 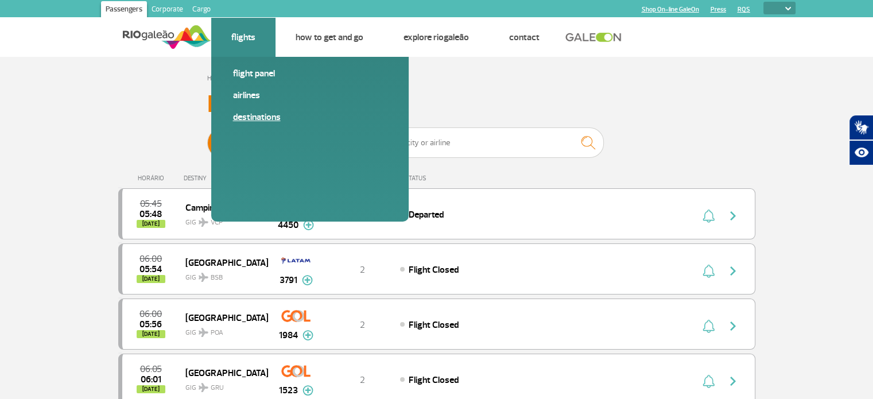 I want to click on a: RQS, so click(x=744, y=9).